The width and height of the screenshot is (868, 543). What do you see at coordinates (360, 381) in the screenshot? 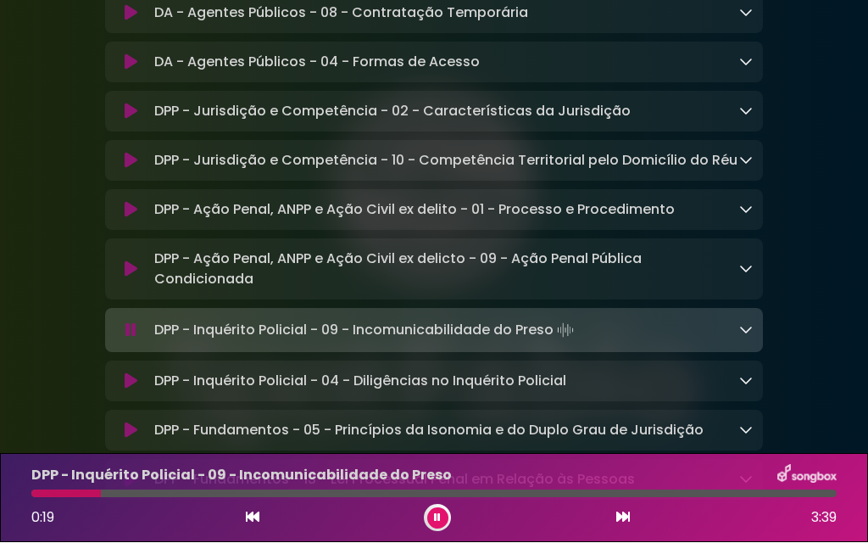
I see `font: DPP - Inquérito Policial - 04 - Diligências no Inquérito Policial` at bounding box center [360, 381].